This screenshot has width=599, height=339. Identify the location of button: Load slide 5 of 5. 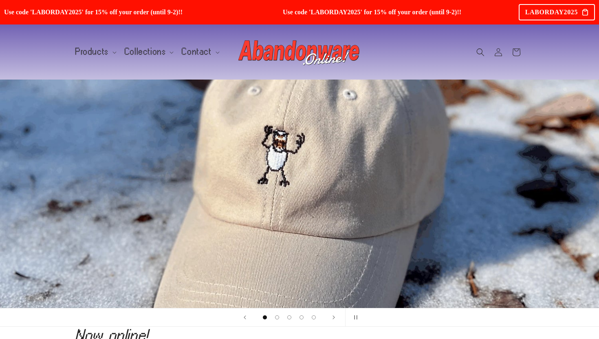
(314, 317).